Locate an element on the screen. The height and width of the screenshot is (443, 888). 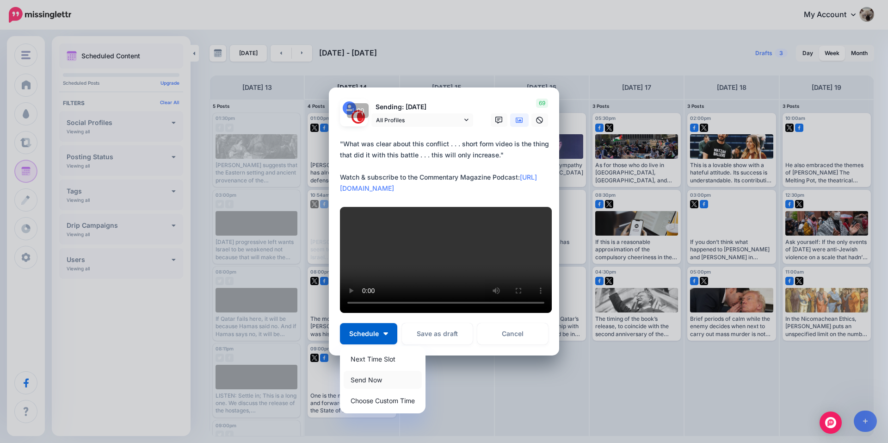
img: arrow-down-white.png is located at coordinates (386, 334).